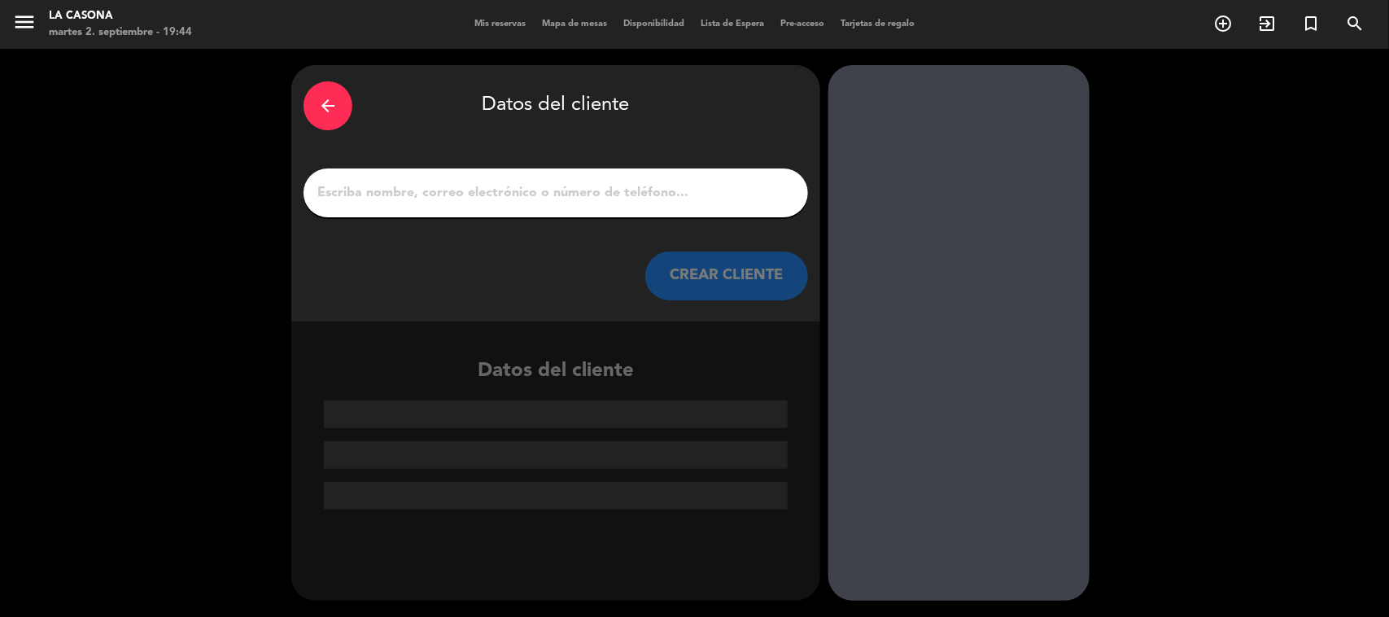 Image resolution: width=1389 pixels, height=617 pixels. What do you see at coordinates (802, 24) in the screenshot?
I see `span: Pre-acceso` at bounding box center [802, 24].